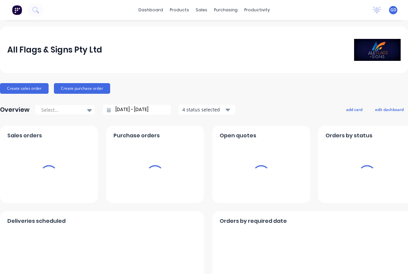  What do you see at coordinates (238, 136) in the screenshot?
I see `span: Open quotes` at bounding box center [238, 136].